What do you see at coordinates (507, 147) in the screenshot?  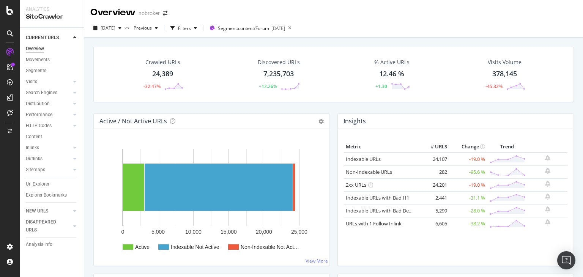 I see `th: Trend` at bounding box center [507, 147].